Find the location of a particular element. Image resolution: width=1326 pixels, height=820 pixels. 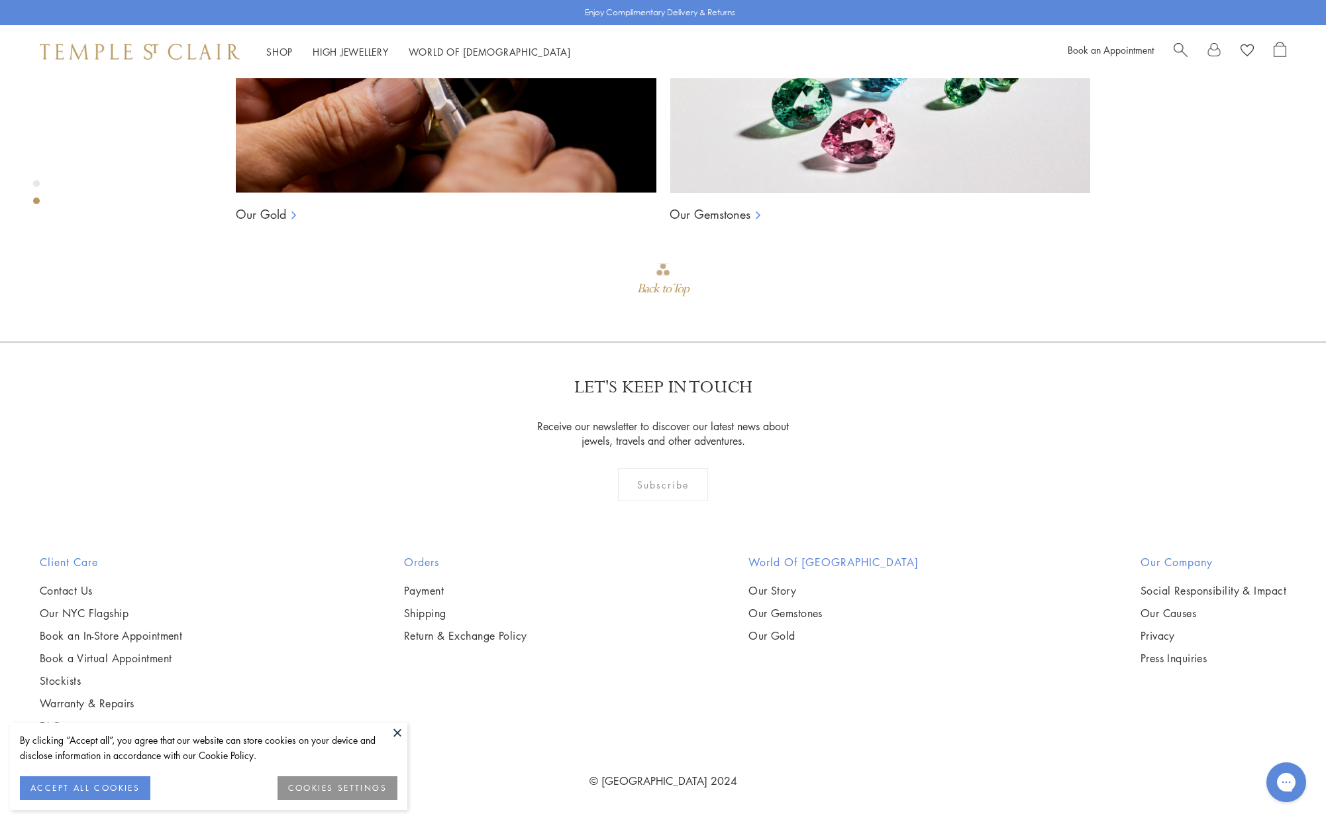

a: Return & Exchange Policy is located at coordinates (466, 635).